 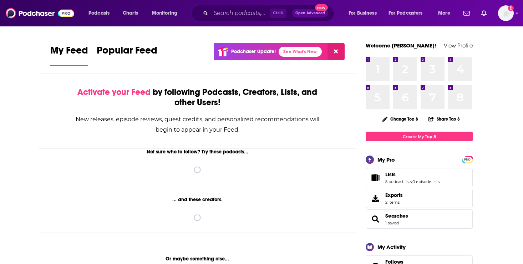 I want to click on span: More, so click(x=444, y=13).